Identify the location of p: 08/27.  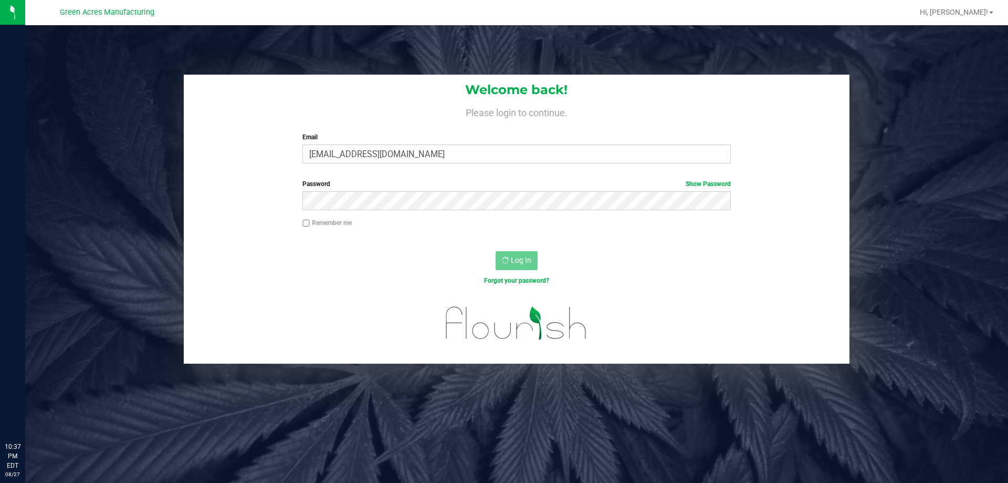
(13, 474).